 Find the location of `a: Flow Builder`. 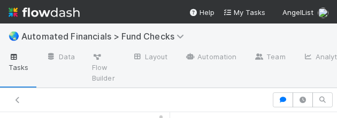

a: Flow Builder is located at coordinates (103, 68).